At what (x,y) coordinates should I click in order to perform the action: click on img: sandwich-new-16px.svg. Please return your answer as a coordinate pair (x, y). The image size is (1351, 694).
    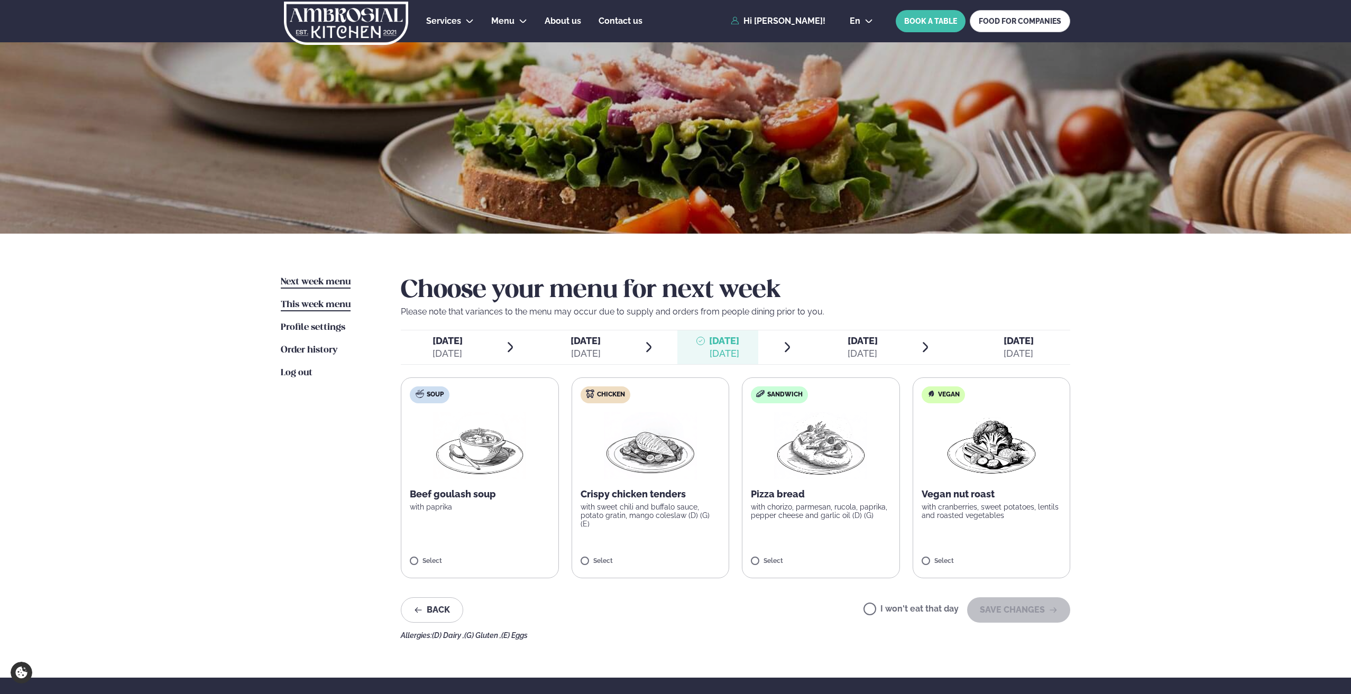
    Looking at the image, I should click on (760, 394).